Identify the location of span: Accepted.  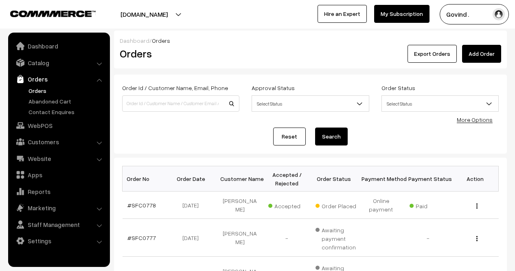
(289, 205).